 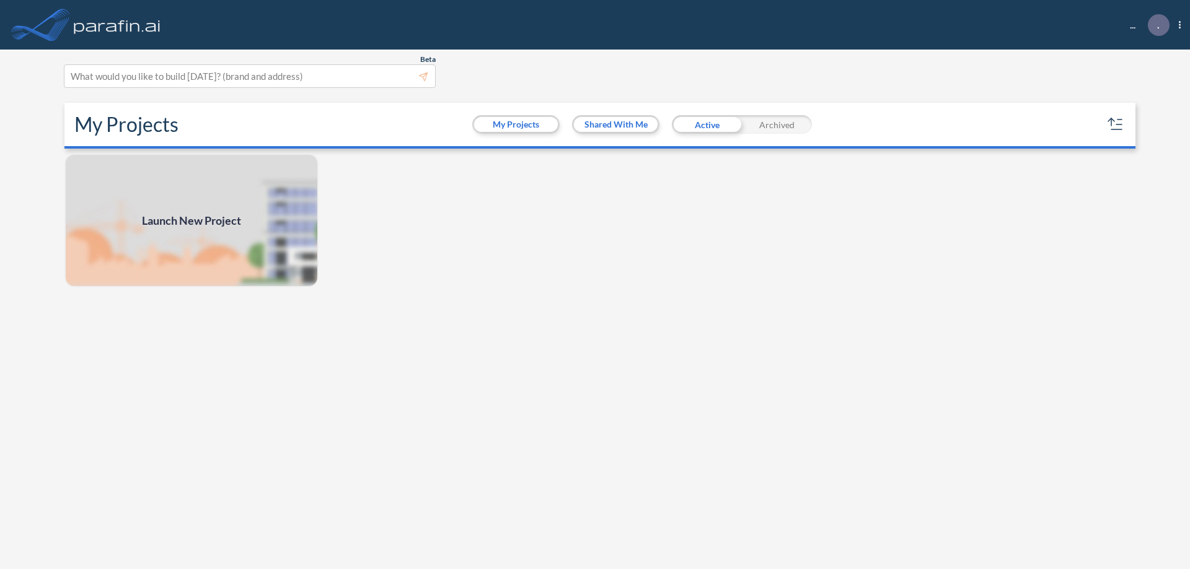 I want to click on div: Archived, so click(x=776, y=125).